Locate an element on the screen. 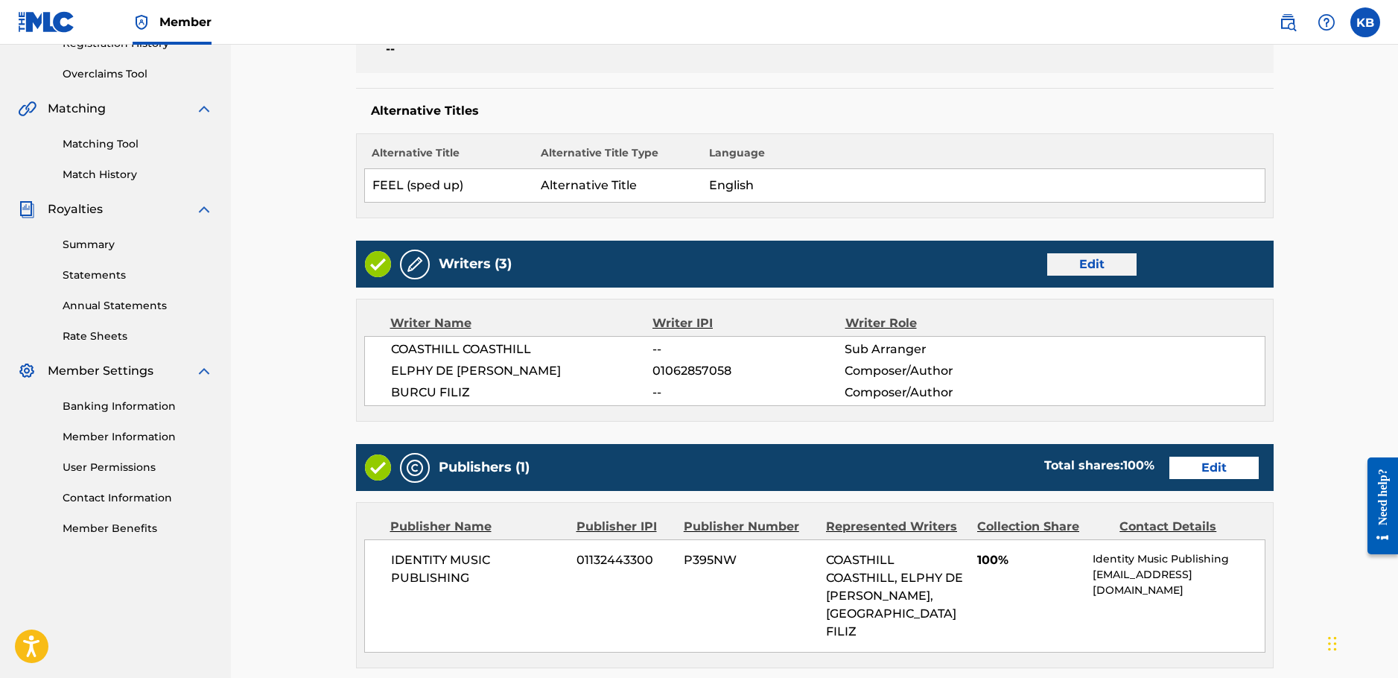  a: Annual Statements is located at coordinates (138, 305).